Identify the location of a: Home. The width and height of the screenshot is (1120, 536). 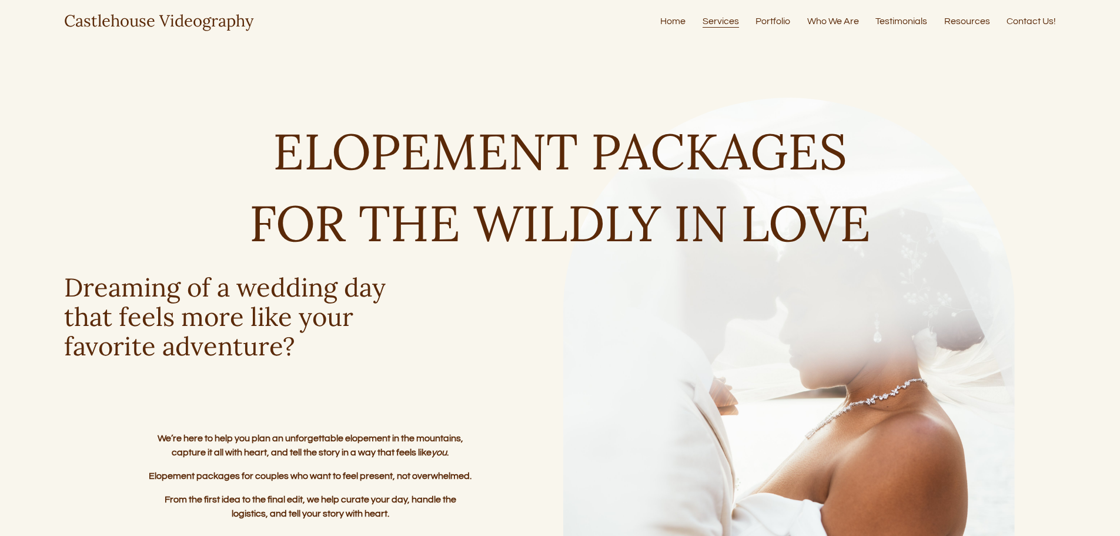
(673, 21).